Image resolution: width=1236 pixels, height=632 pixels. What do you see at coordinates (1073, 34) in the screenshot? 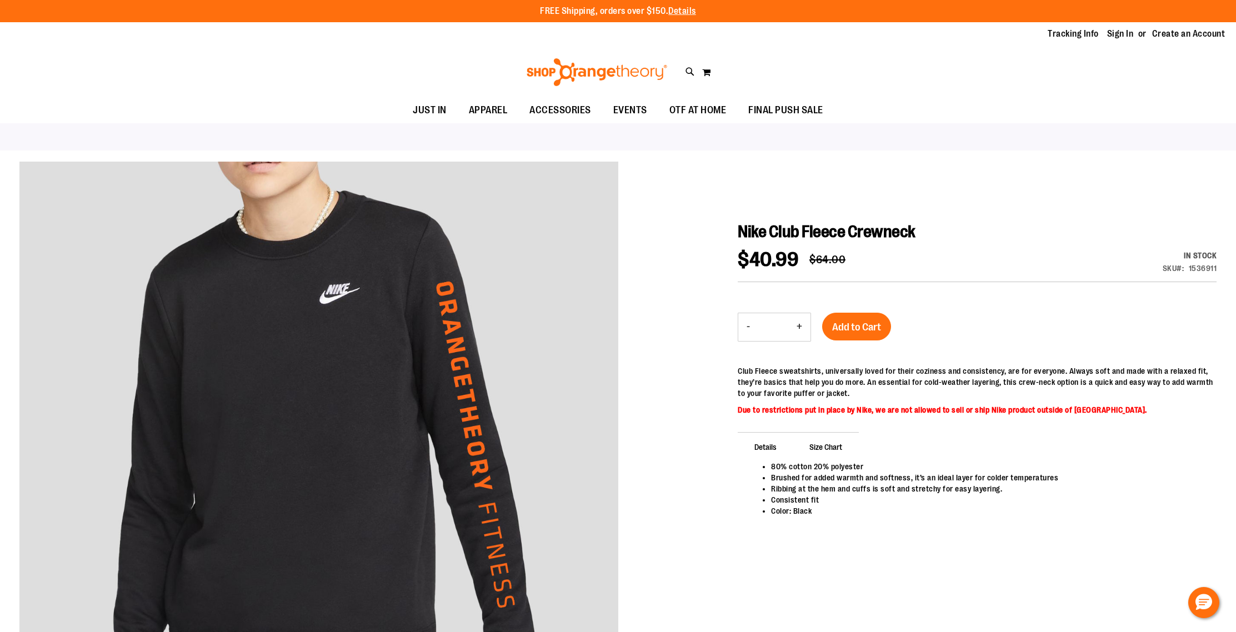
I see `a: Tracking Info` at bounding box center [1073, 34].